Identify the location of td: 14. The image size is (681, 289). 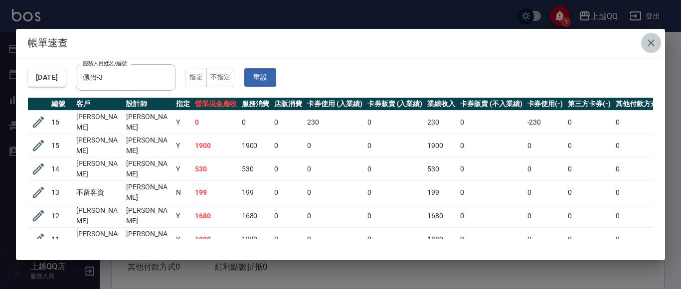
(61, 169).